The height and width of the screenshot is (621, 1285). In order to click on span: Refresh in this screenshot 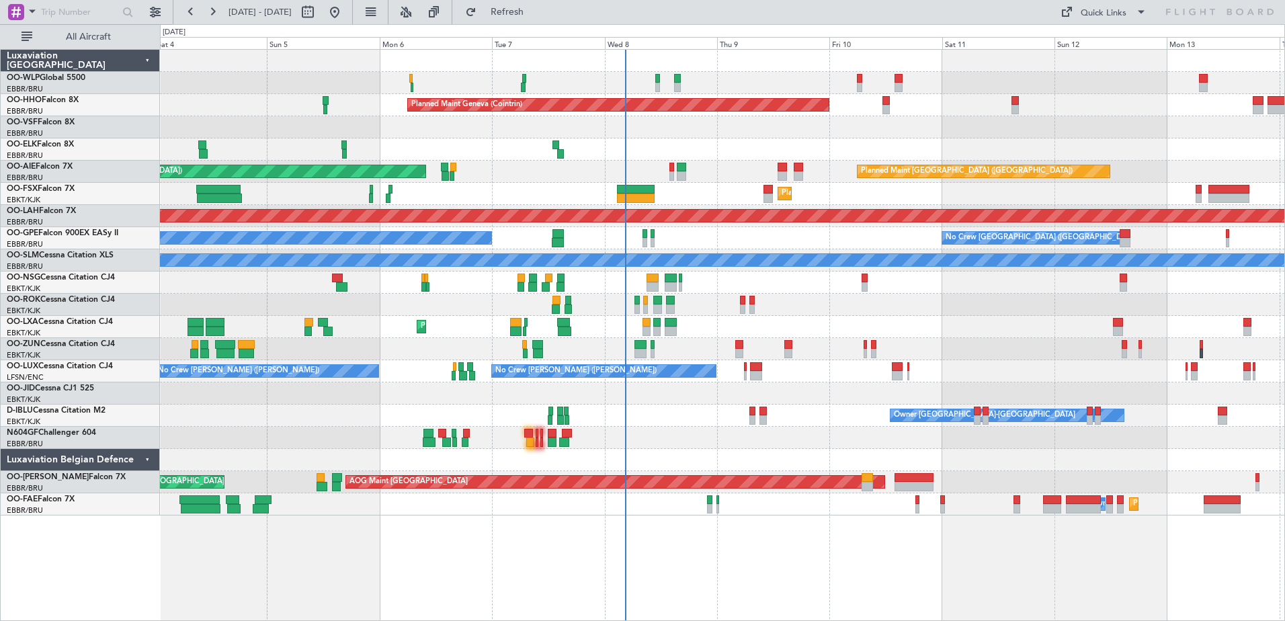, I will do `click(508, 12)`.